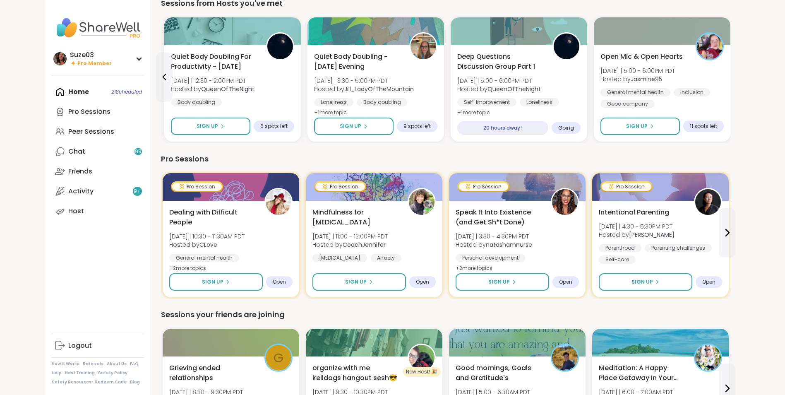 This screenshot has height=395, width=785. What do you see at coordinates (355, 373) in the screenshot?
I see `span: organize with me kelldogs hangout sesh😎` at bounding box center [355, 373].